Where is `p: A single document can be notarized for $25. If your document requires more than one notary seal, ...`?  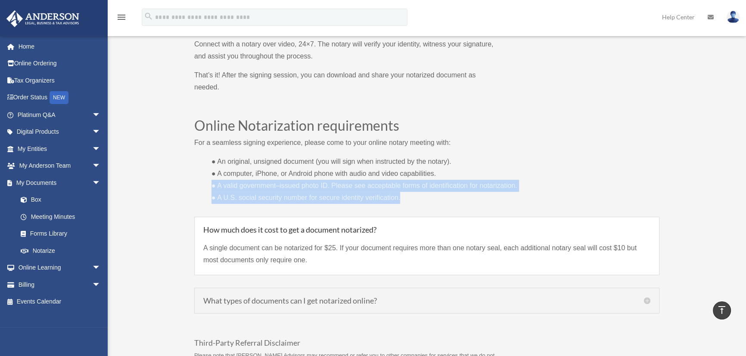 p: A single document can be notarized for $25. If your document requires more than one notary seal, ... is located at coordinates (427, 254).